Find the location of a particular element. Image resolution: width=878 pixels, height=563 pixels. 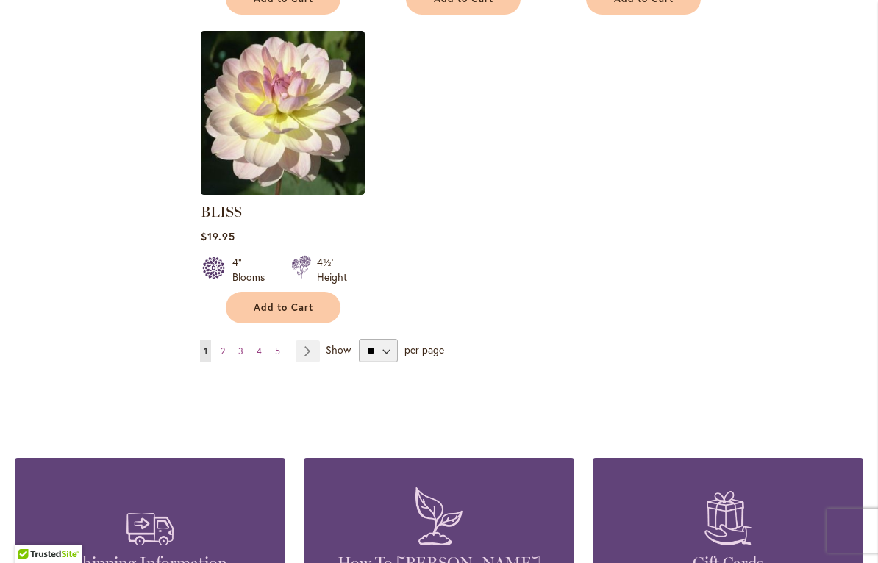

a: 4 is located at coordinates (259, 352).